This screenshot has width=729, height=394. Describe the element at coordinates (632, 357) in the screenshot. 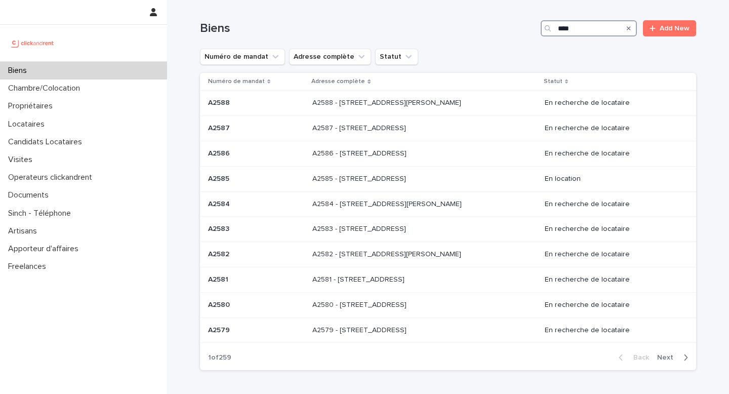

I see `button: Back` at that location.